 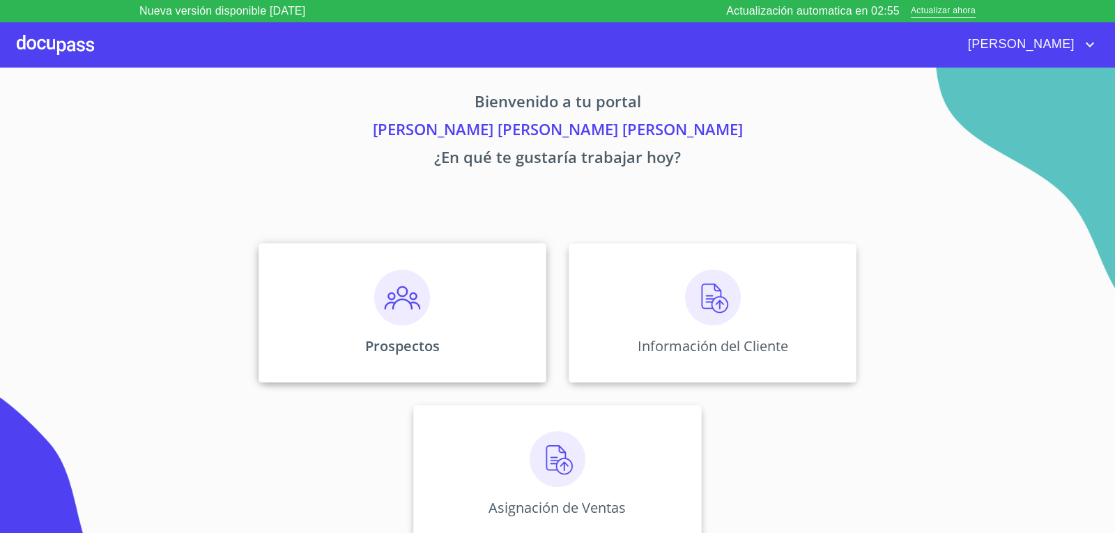 What do you see at coordinates (713, 346) in the screenshot?
I see `p: Información del Cliente` at bounding box center [713, 346].